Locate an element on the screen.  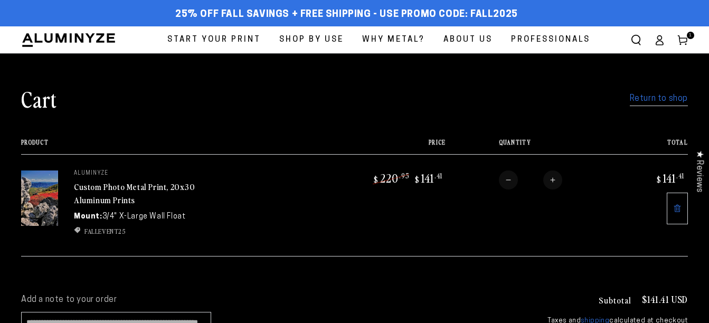
span: Why Metal? is located at coordinates (393, 40).